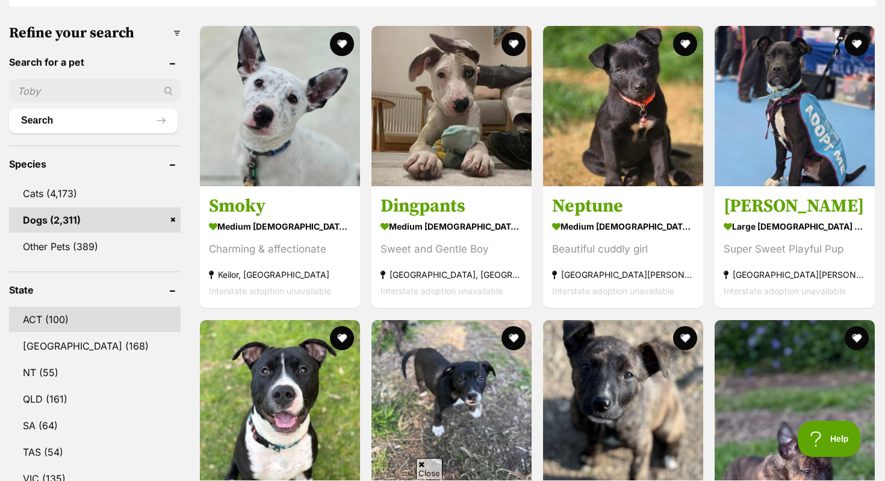 The image size is (885, 481). Describe the element at coordinates (623, 106) in the screenshot. I see `img: Neptune - Australian Kelpie Dog` at that location.